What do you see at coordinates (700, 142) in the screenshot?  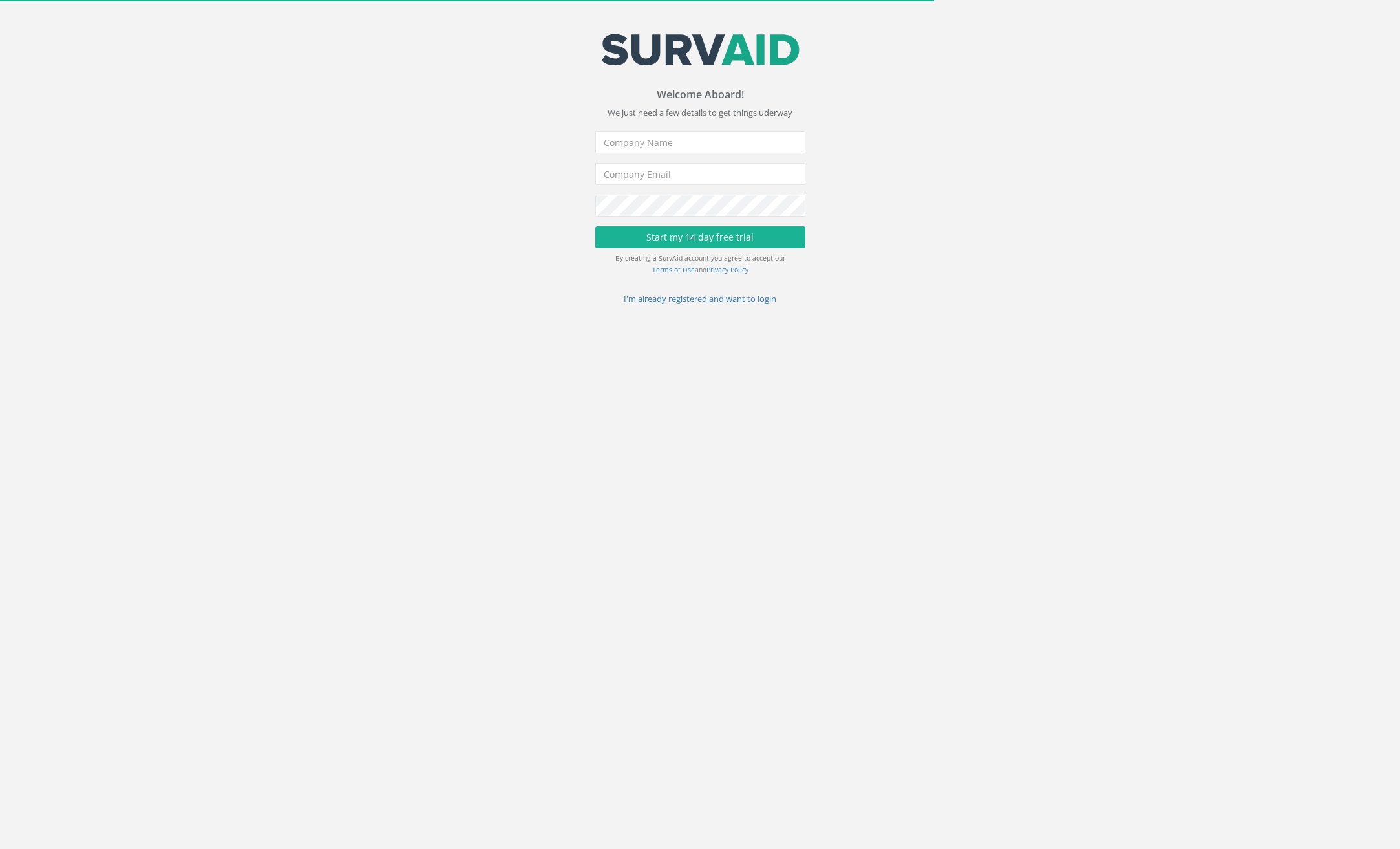 I see `input: Company Name` at bounding box center [700, 142].